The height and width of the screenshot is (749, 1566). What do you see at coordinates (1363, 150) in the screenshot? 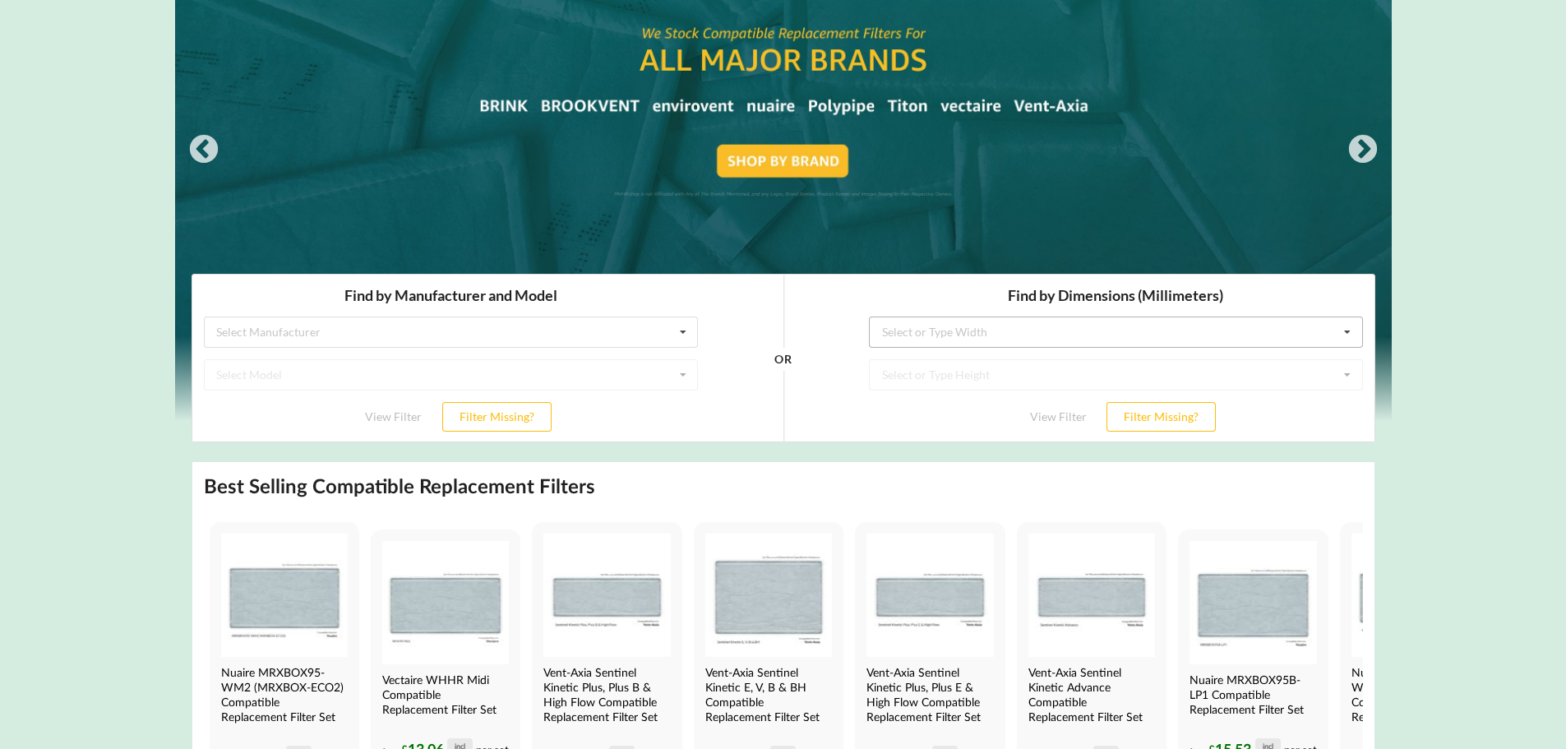
I see `button: Next` at bounding box center [1363, 150].